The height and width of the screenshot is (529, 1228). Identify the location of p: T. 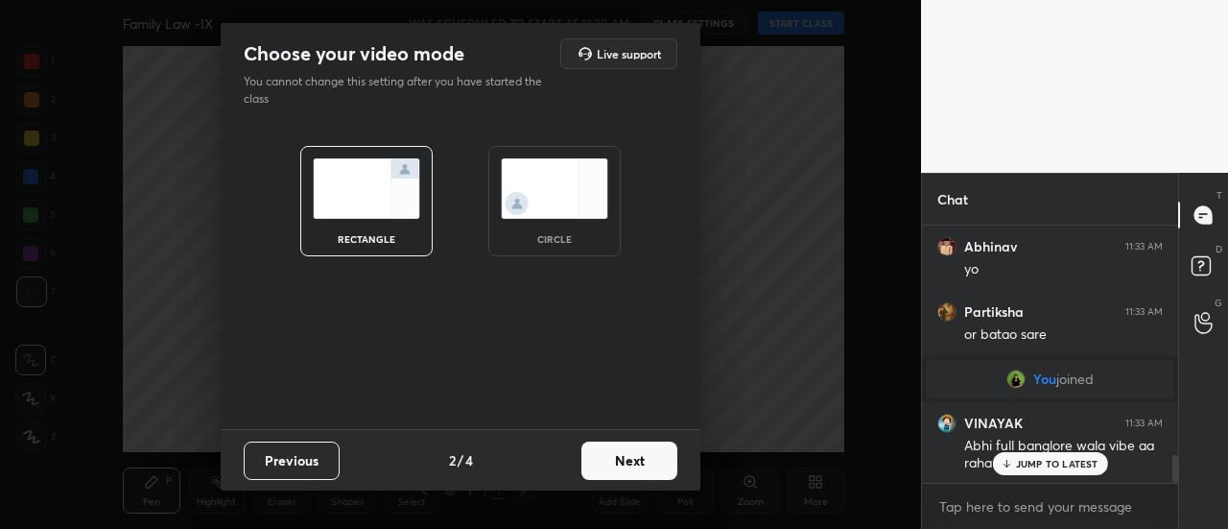
(1219, 195).